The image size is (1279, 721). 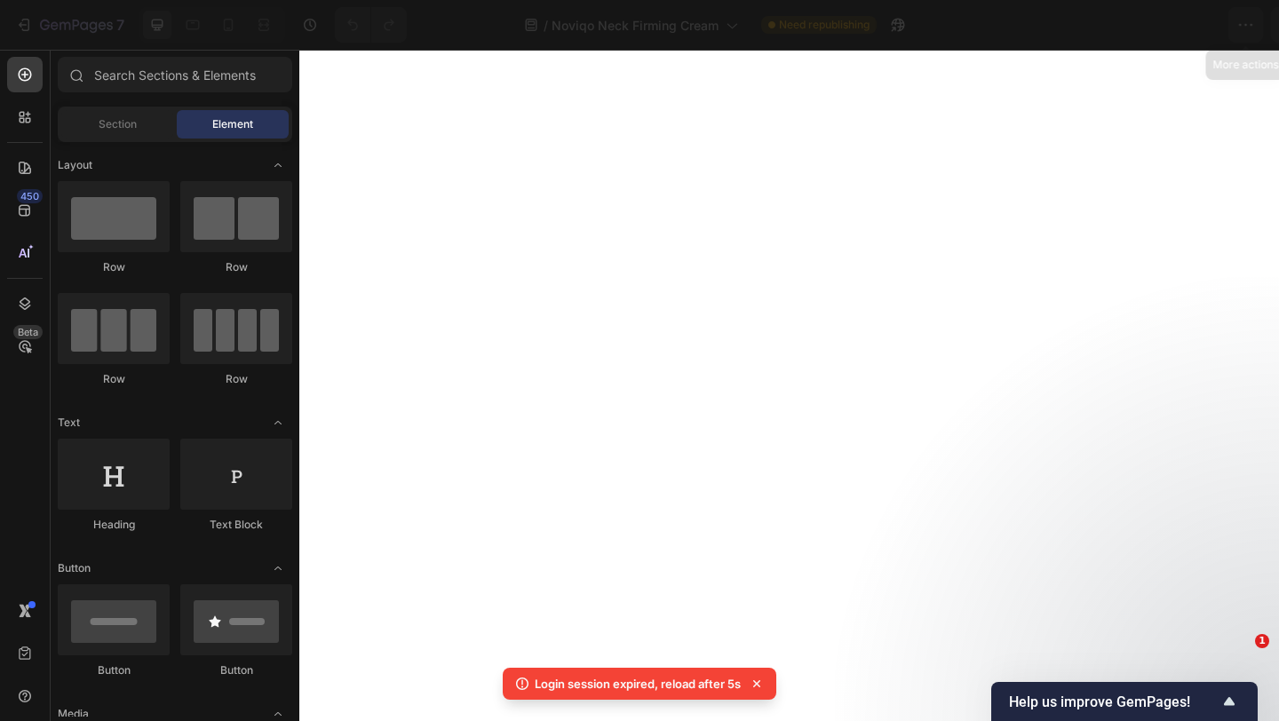 What do you see at coordinates (117, 124) in the screenshot?
I see `span: Section` at bounding box center [117, 124].